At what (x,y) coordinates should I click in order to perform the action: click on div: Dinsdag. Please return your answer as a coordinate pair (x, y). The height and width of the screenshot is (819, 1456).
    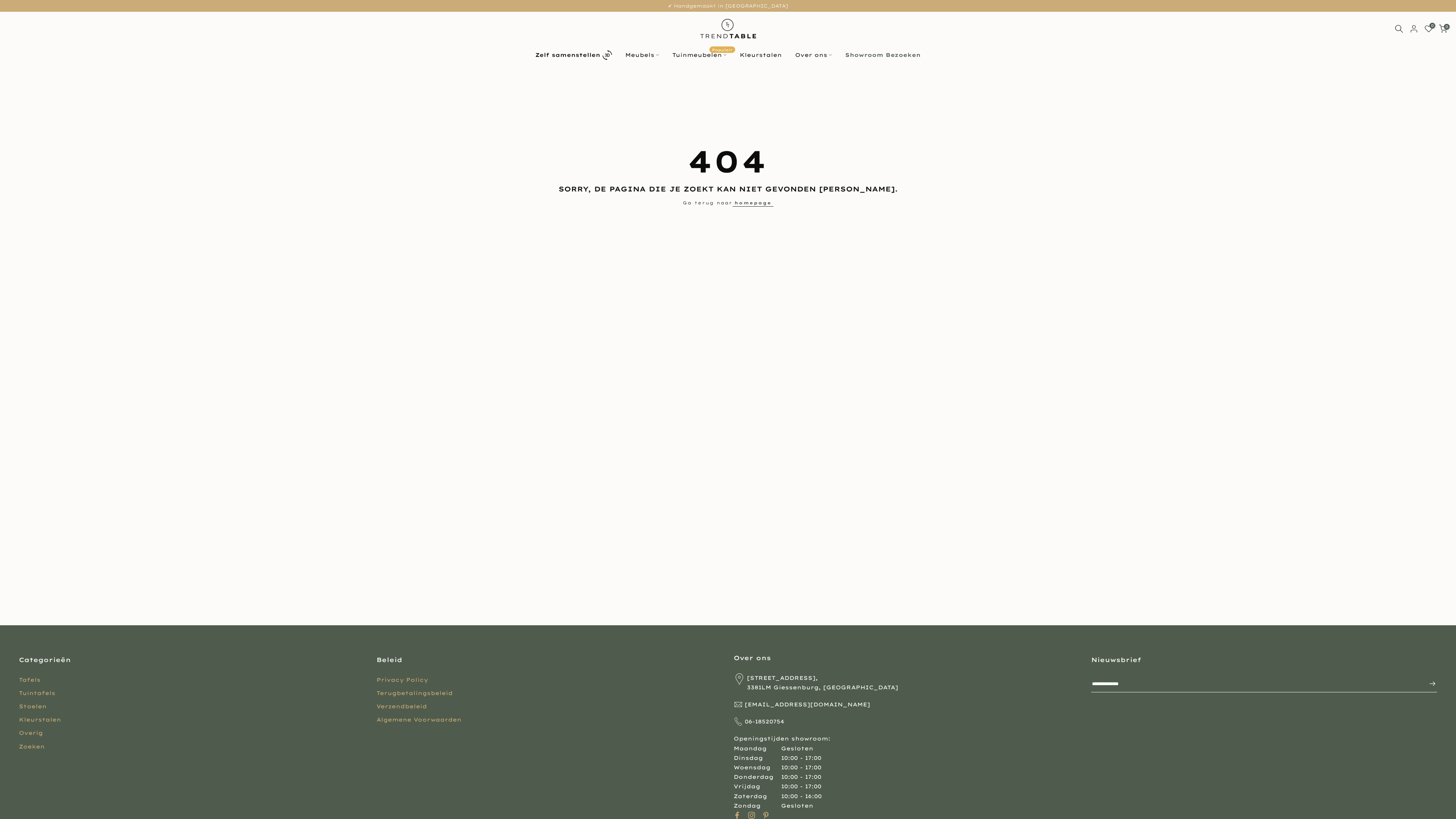
    Looking at the image, I should click on (758, 758).